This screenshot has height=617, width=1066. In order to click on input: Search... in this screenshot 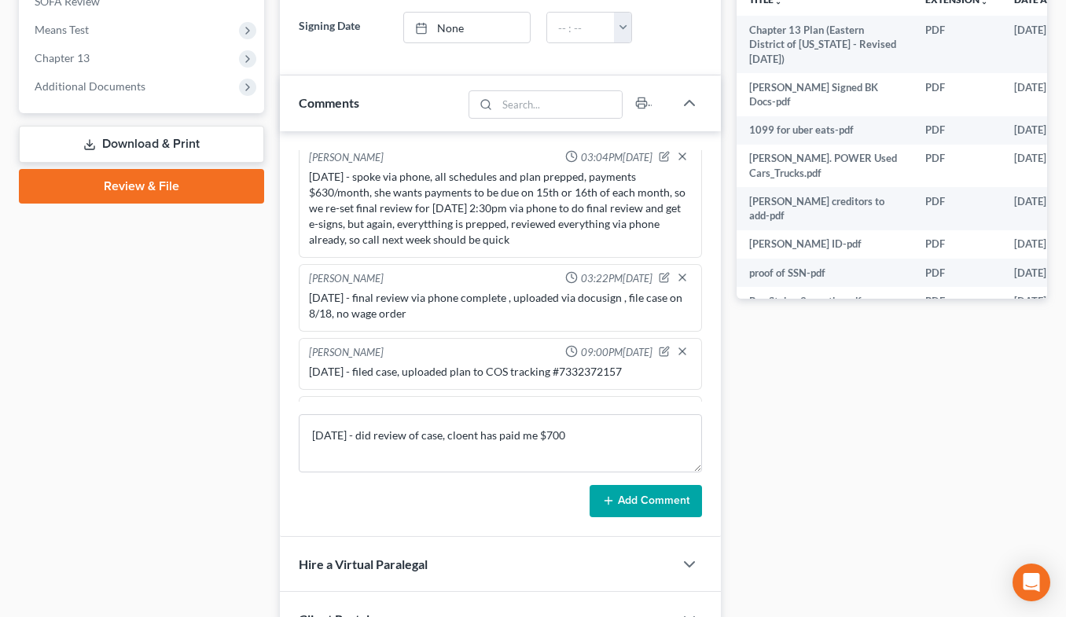, I will do `click(560, 105)`.